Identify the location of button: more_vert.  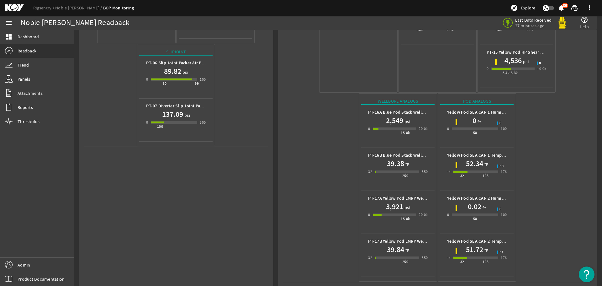
(589, 8).